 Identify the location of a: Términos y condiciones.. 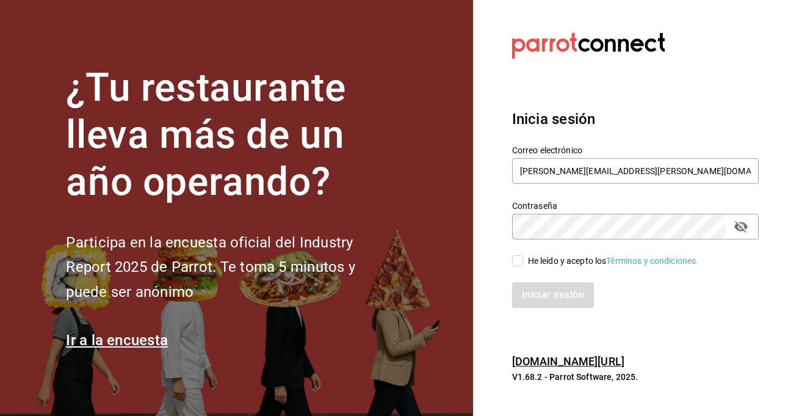
(652, 261).